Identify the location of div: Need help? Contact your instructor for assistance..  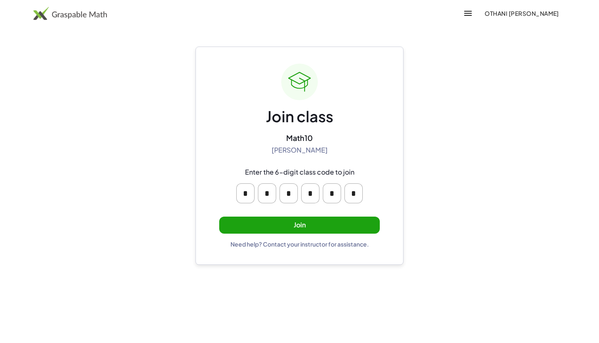
(300, 244).